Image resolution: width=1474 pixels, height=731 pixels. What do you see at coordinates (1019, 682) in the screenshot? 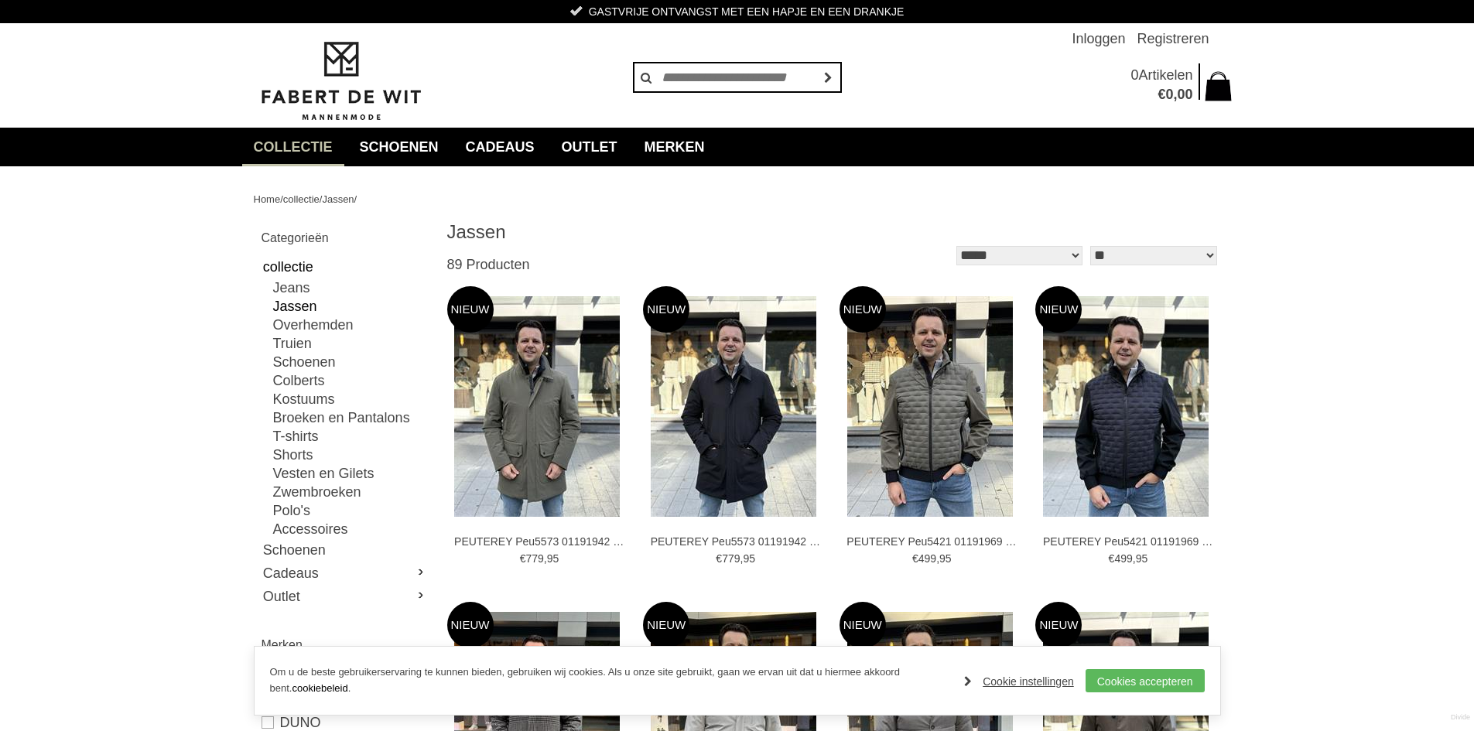
I see `a: Cookie instellingen` at bounding box center [1019, 682].